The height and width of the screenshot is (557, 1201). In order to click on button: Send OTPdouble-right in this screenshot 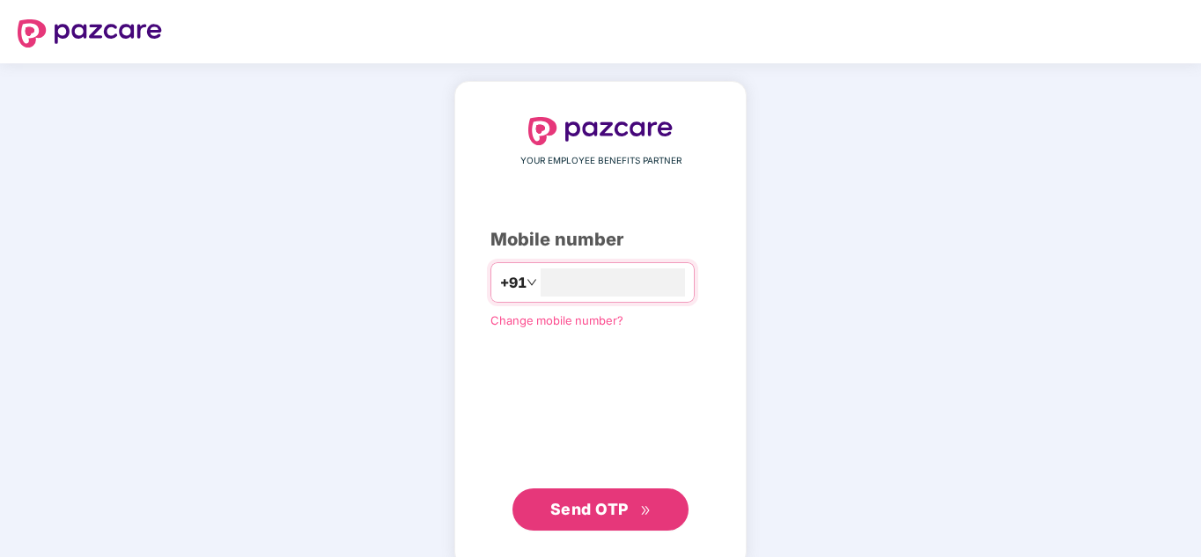, I will do `click(600, 510)`.